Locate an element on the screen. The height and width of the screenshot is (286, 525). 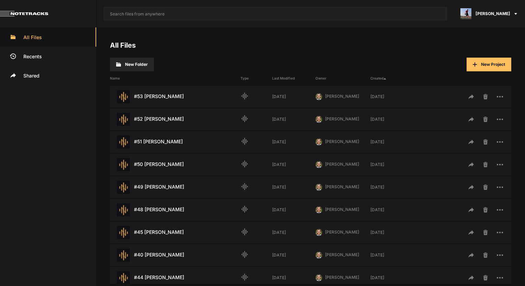
div: Name is located at coordinates (175, 78).